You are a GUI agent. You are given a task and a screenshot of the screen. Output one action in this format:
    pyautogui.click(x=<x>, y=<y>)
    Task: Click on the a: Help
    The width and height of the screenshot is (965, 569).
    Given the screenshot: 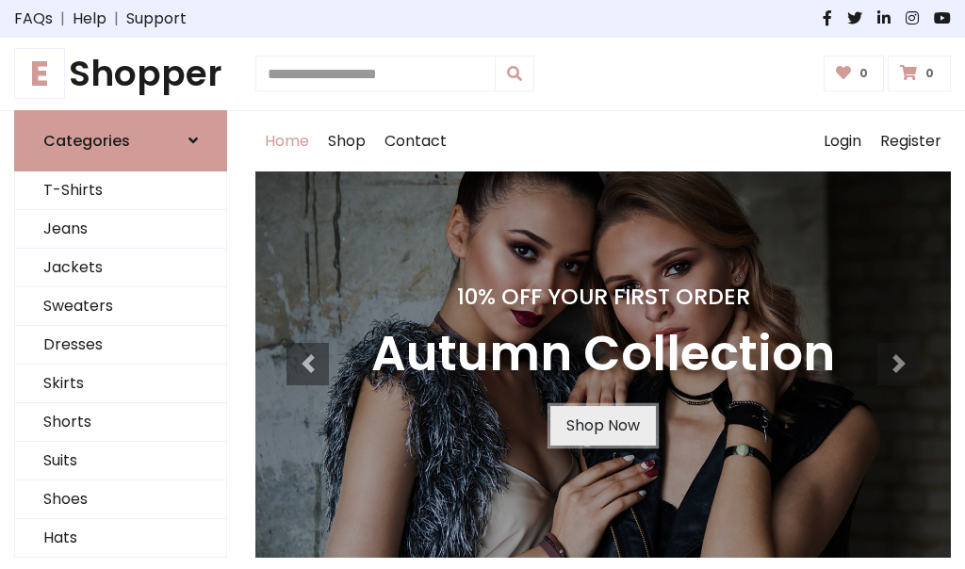 What is the action you would take?
    pyautogui.click(x=90, y=19)
    